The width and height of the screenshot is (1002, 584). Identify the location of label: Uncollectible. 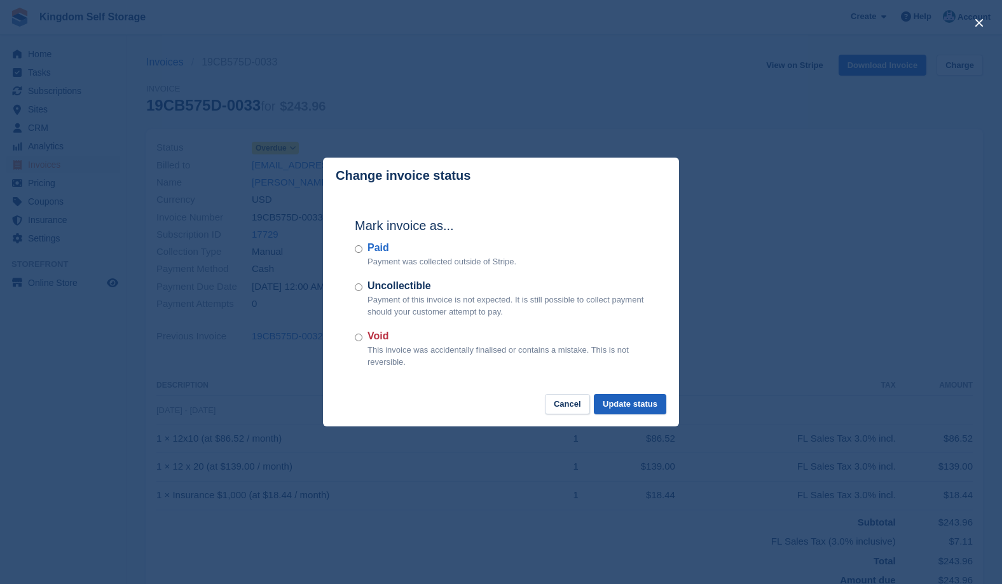
(507, 286).